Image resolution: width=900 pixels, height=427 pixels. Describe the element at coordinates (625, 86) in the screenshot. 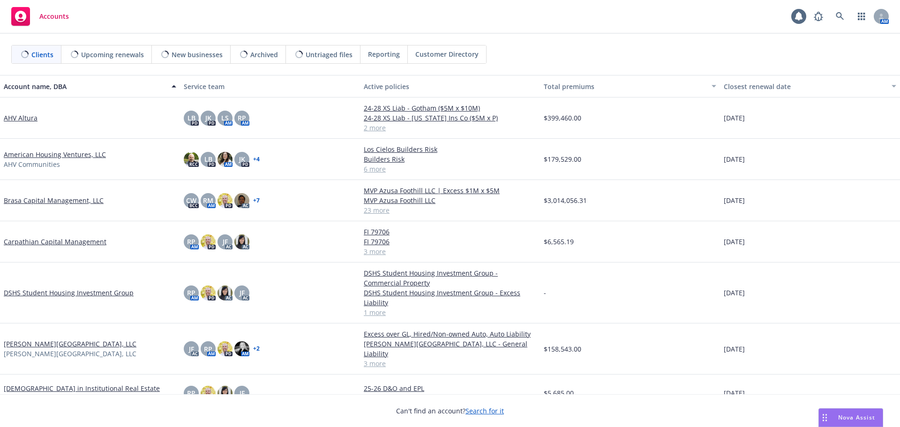

I see `div: Total premiums` at that location.